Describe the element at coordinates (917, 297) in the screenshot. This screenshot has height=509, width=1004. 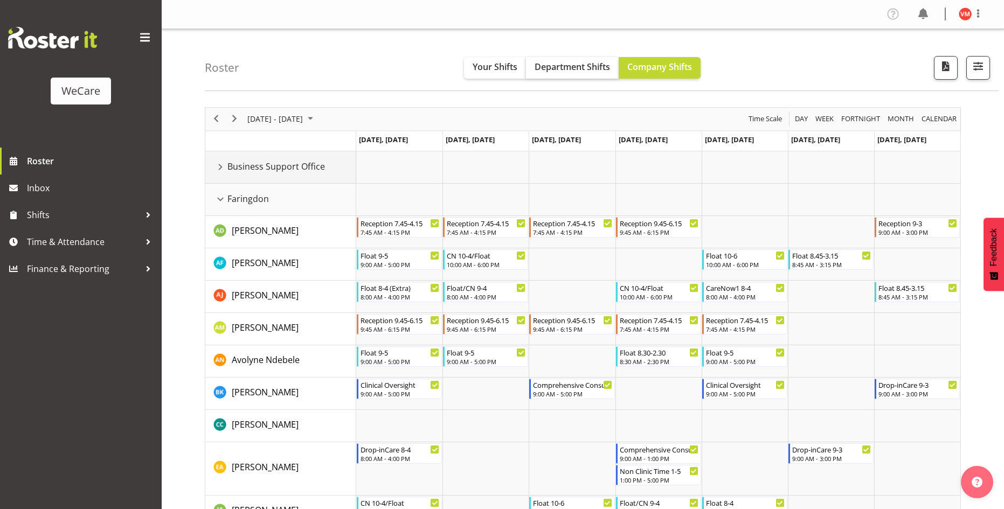
I see `div: 8:45 AM - 3:15 PM` at that location.